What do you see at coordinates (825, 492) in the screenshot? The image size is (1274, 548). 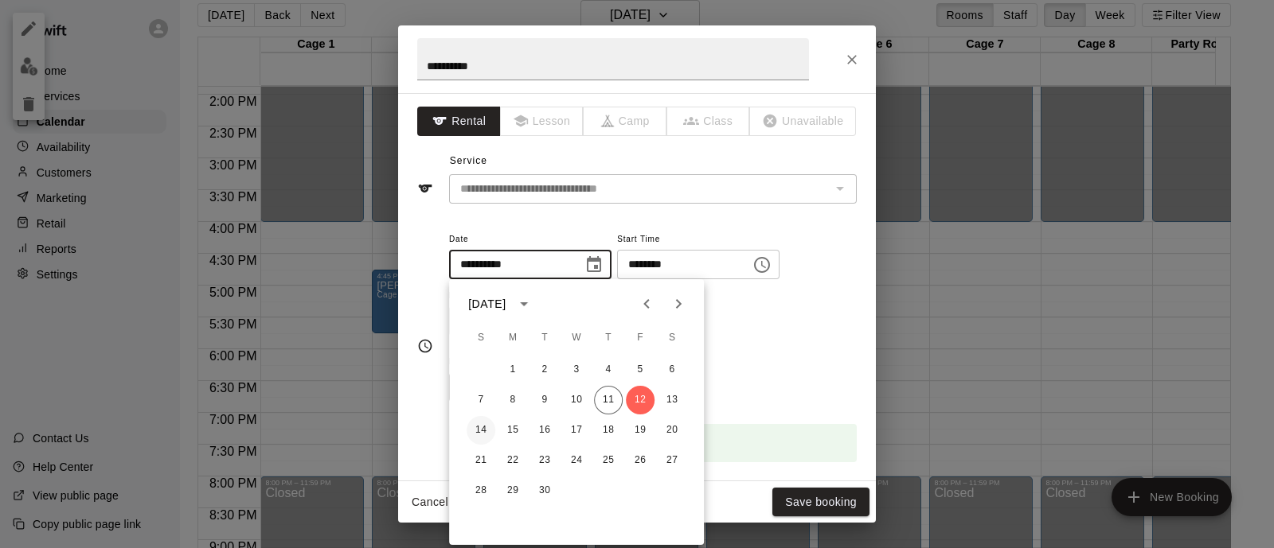 I see `button: Remove all` at bounding box center [825, 492].